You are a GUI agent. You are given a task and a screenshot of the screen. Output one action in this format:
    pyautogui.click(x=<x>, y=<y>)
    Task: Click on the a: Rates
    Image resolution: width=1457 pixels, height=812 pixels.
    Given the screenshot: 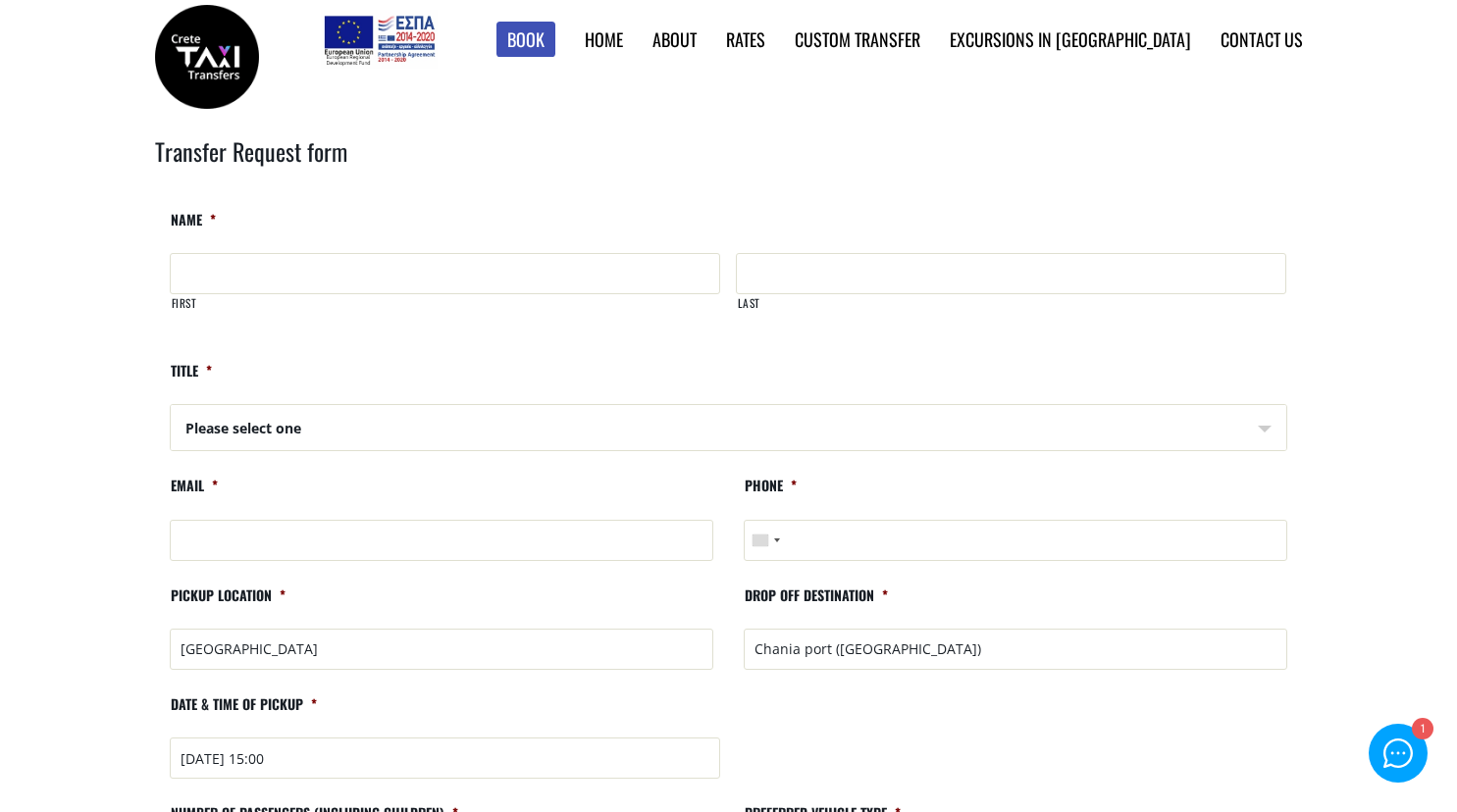 What is the action you would take?
    pyautogui.click(x=745, y=39)
    